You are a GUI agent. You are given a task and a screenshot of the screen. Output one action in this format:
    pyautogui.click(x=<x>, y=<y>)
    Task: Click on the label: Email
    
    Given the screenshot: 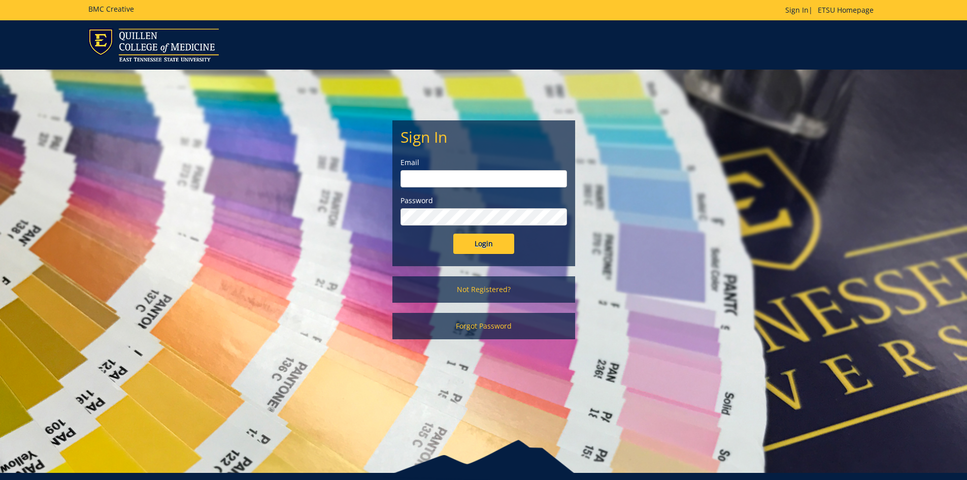 What is the action you would take?
    pyautogui.click(x=484, y=162)
    